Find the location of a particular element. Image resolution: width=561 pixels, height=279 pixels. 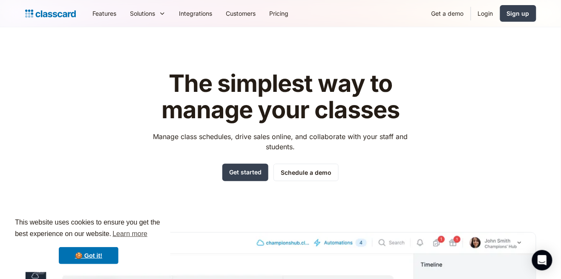

a: home is located at coordinates (50, 14).